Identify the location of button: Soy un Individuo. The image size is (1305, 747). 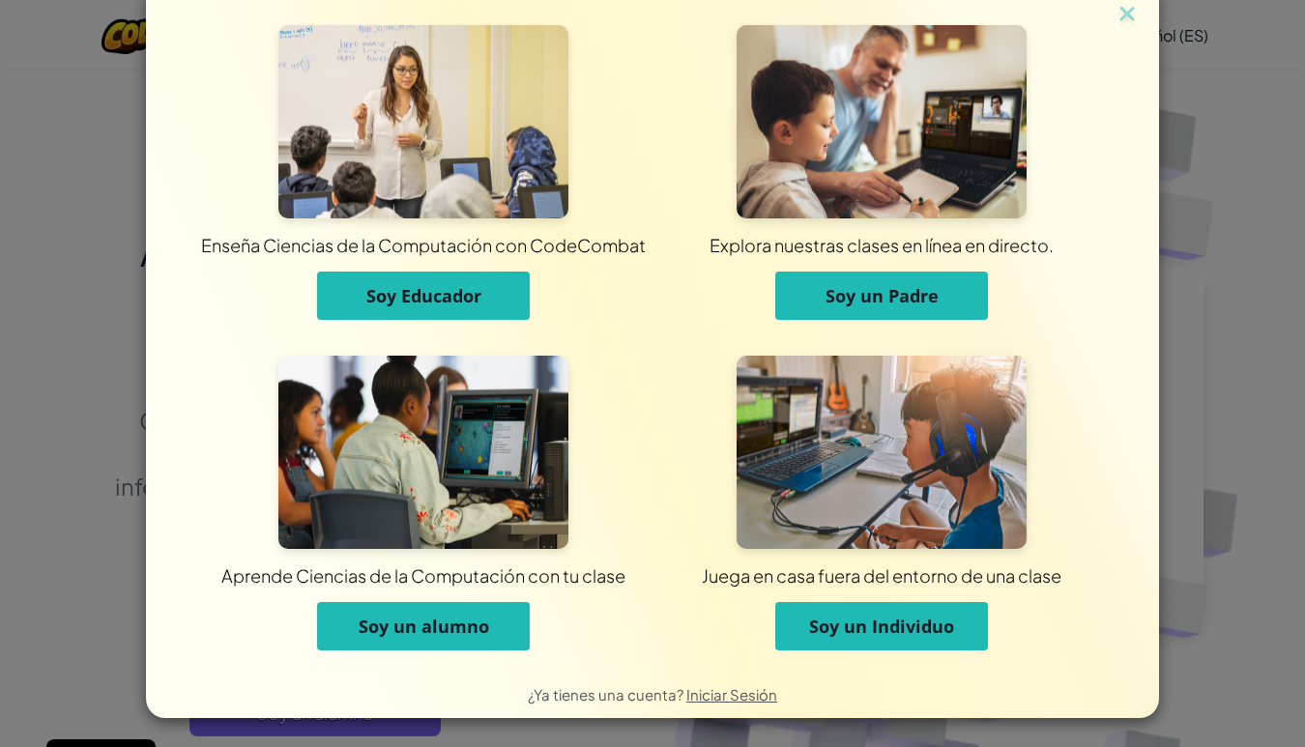
(882, 626).